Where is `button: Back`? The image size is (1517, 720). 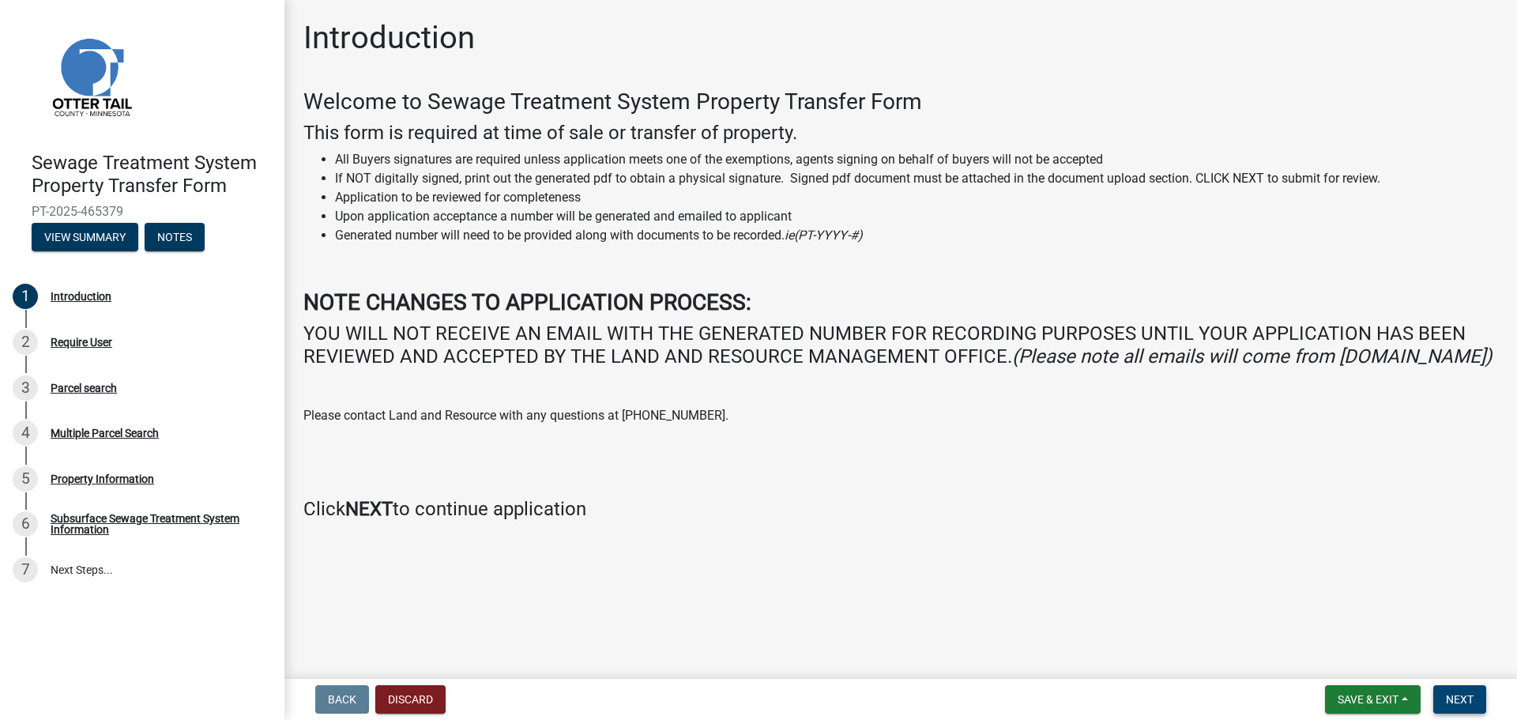
button: Back is located at coordinates (342, 699).